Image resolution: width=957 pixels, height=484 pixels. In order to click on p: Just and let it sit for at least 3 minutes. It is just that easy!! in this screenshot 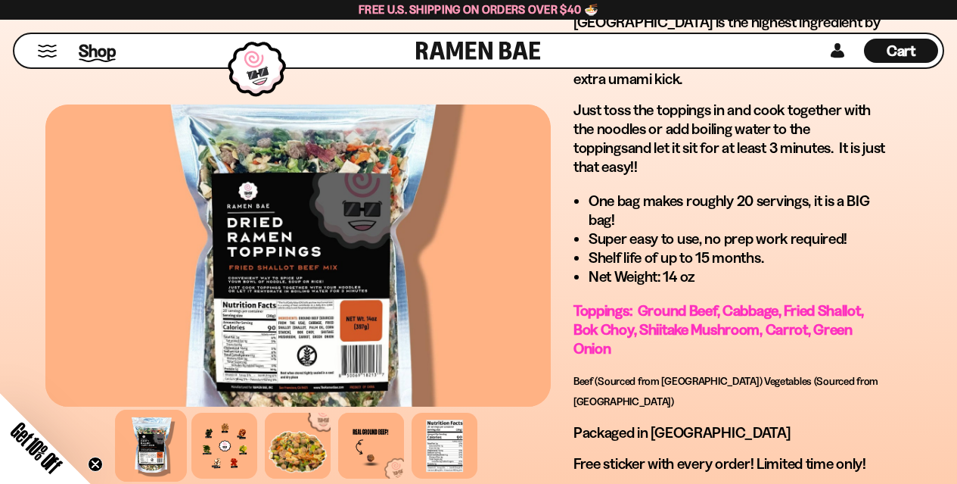, I will do `click(731, 138)`.